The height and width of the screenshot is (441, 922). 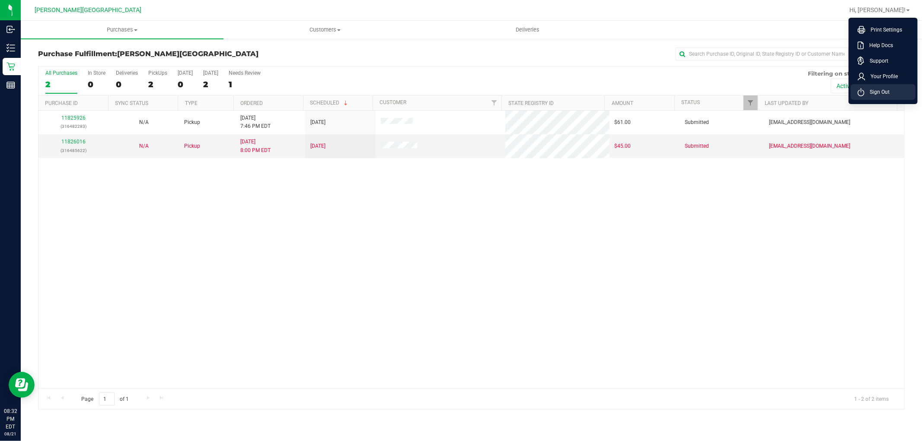 What do you see at coordinates (330, 103) in the screenshot?
I see `a: Scheduled` at bounding box center [330, 103].